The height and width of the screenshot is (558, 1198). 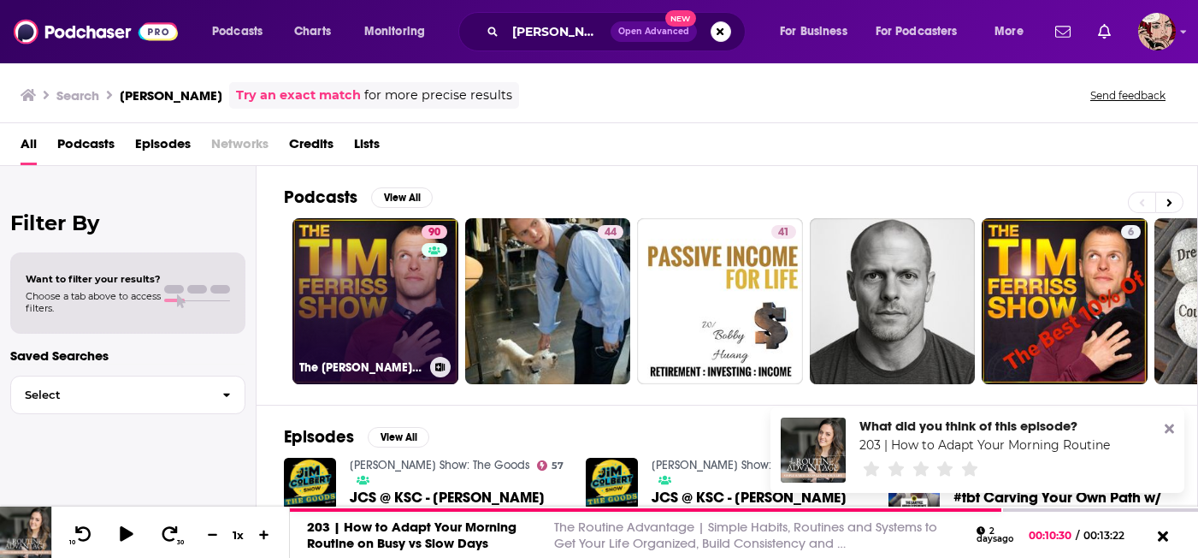 I want to click on a: PodcastsView All, so click(x=358, y=197).